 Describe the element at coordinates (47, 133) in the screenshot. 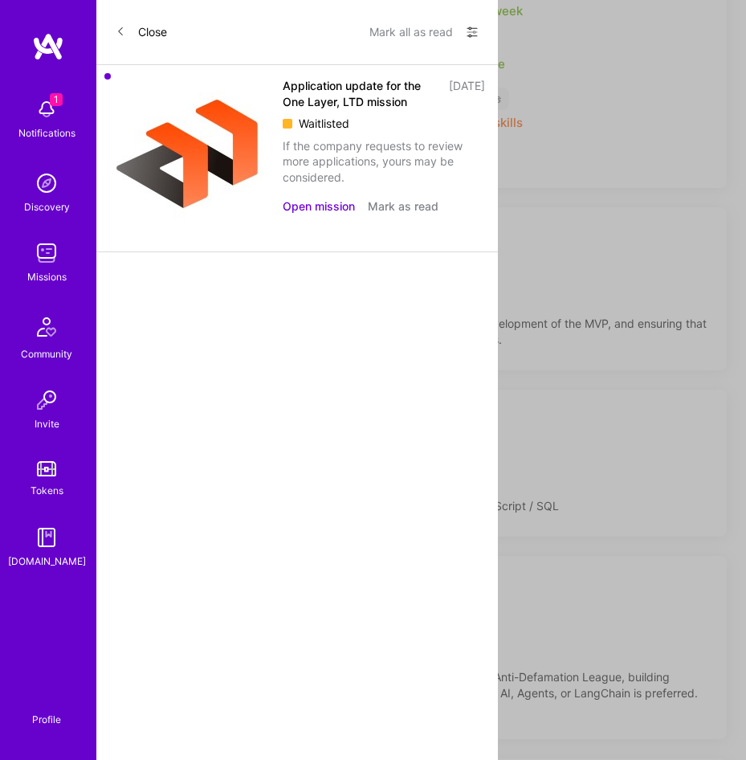

I see `div: Notifications` at that location.